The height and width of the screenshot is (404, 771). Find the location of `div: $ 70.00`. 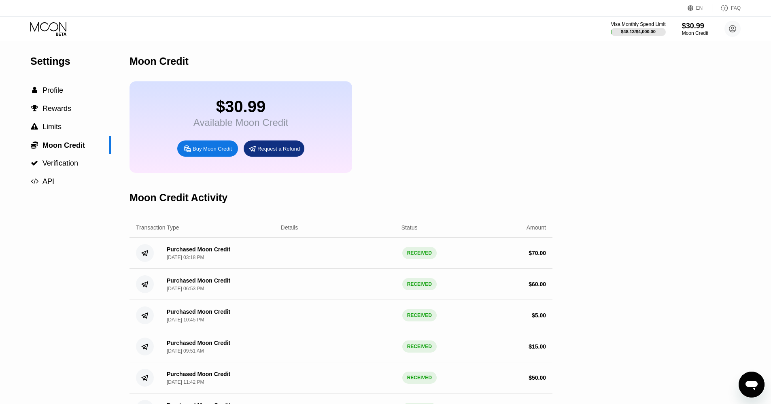

div: $ 70.00 is located at coordinates (537, 253).